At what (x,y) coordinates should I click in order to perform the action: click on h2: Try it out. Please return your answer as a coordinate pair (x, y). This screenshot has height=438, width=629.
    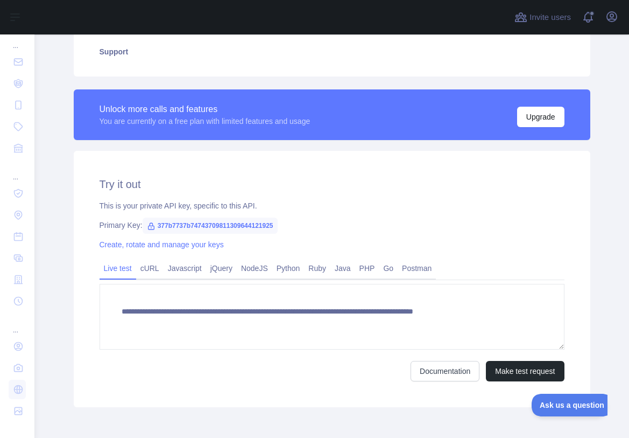
    Looking at the image, I should click on (332, 184).